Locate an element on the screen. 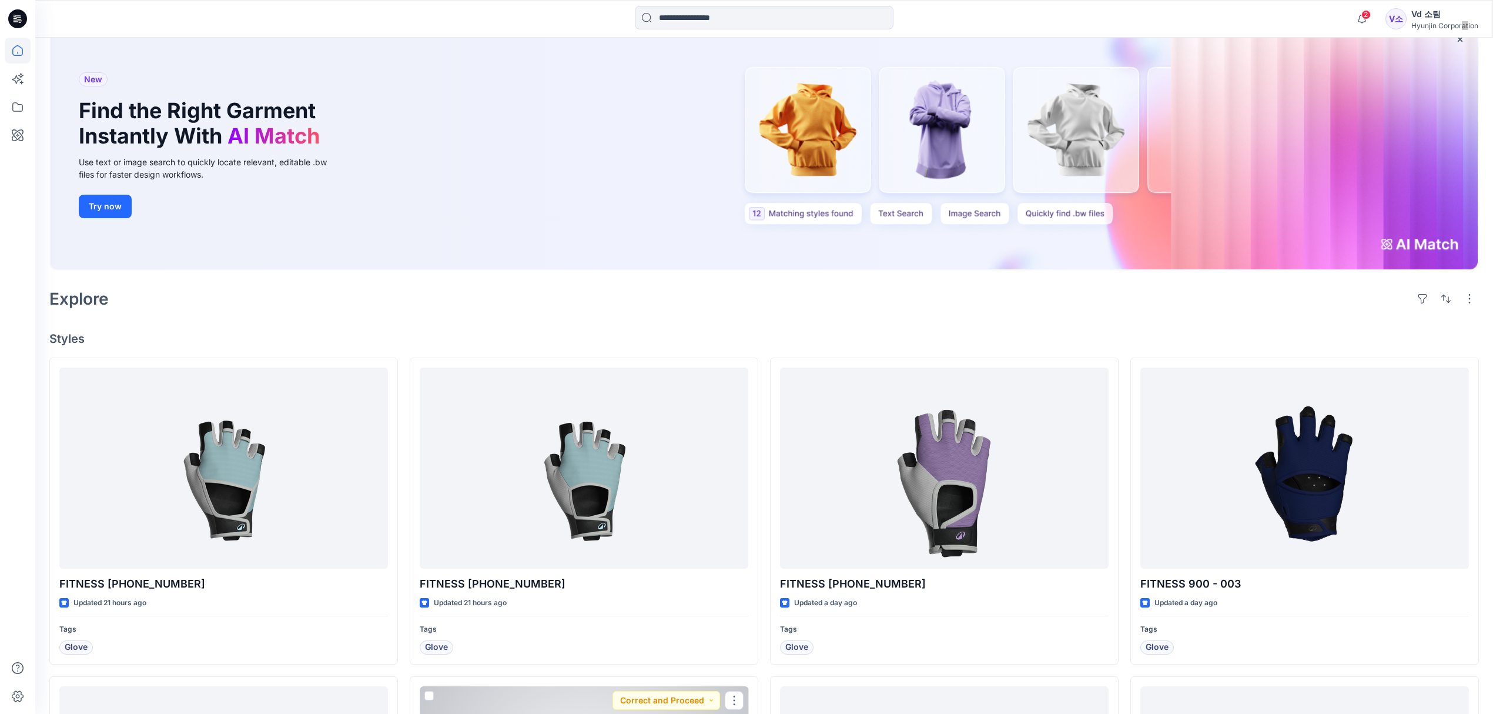  h2: Explore is located at coordinates (79, 299).